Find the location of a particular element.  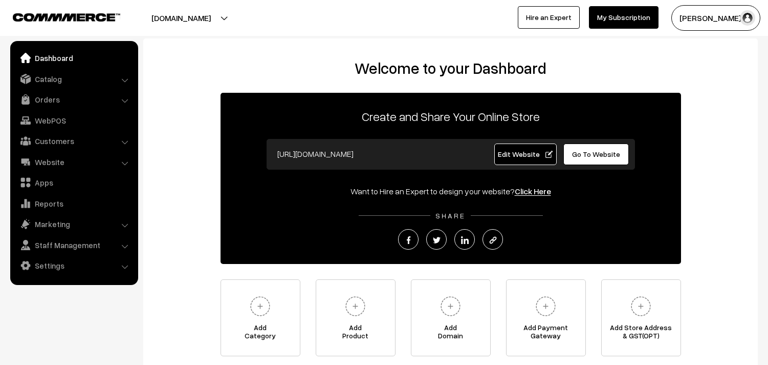

a: AddDomain is located at coordinates (451, 317).